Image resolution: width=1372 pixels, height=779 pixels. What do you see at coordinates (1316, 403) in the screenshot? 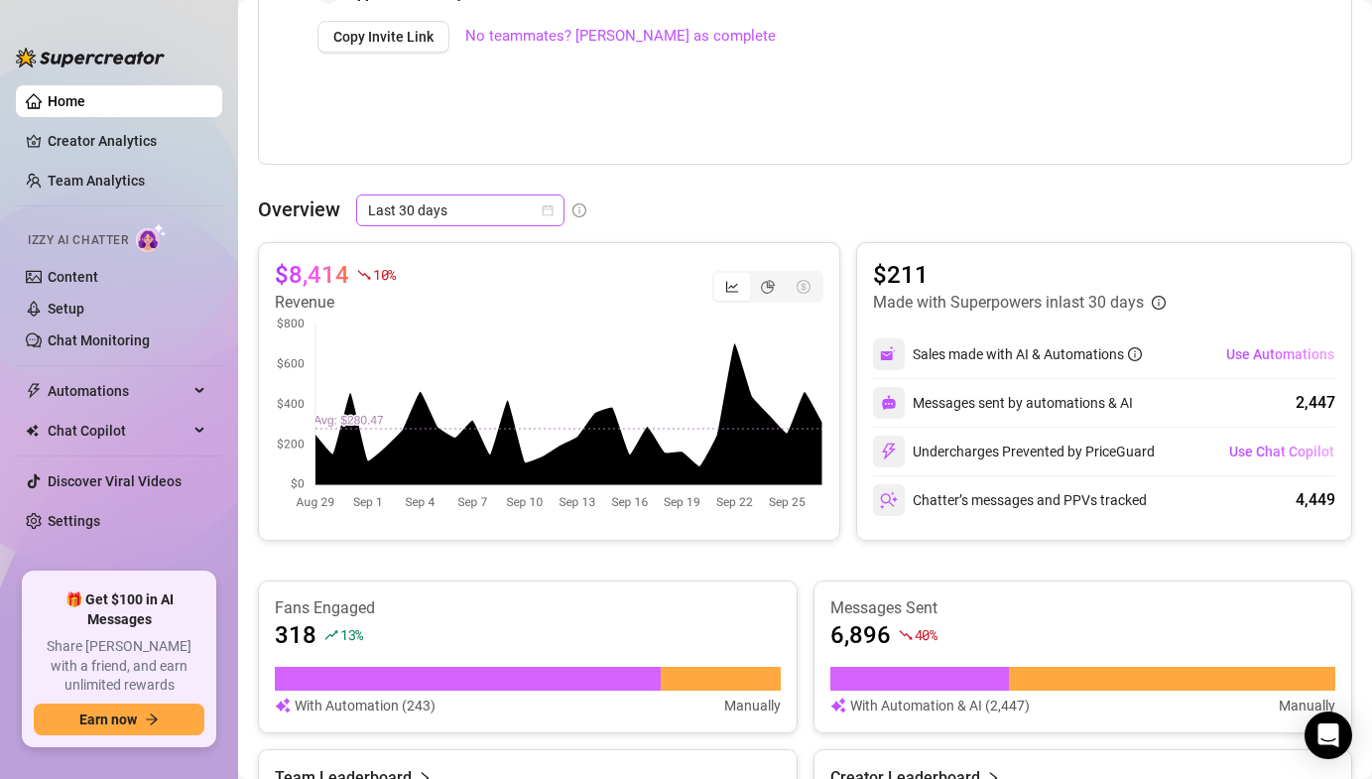
I see `div: 2,447` at bounding box center [1316, 403].